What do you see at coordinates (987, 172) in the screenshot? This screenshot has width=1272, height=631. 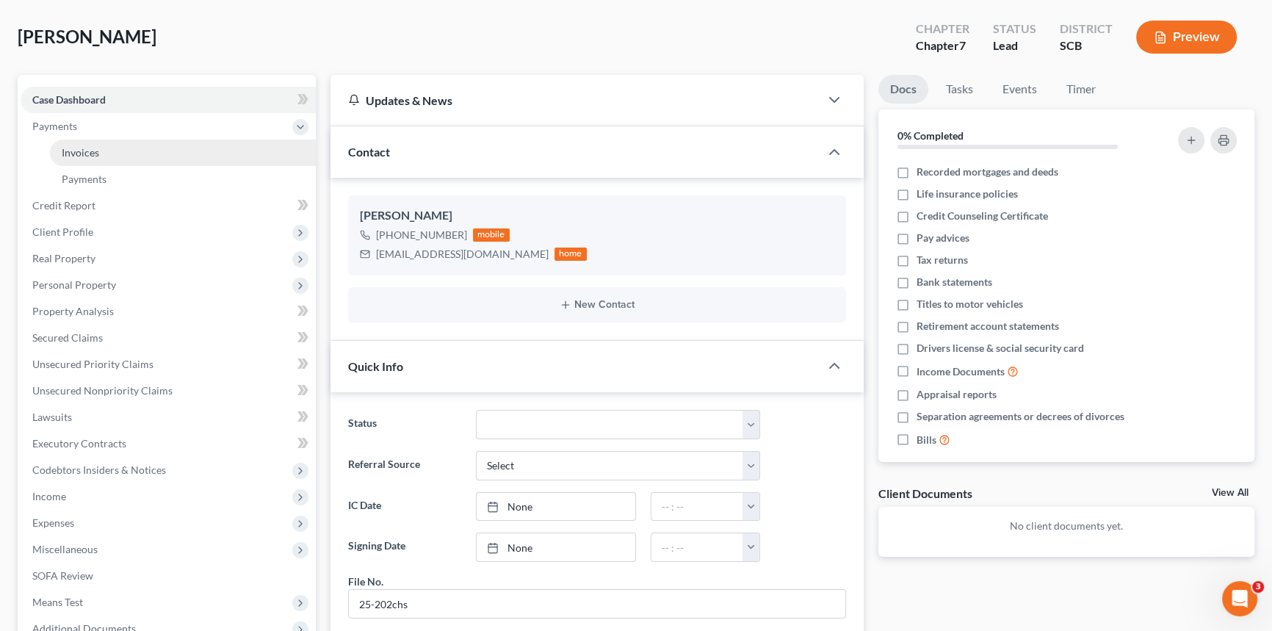 I see `span: Recorded mortgages and deeds` at bounding box center [987, 172].